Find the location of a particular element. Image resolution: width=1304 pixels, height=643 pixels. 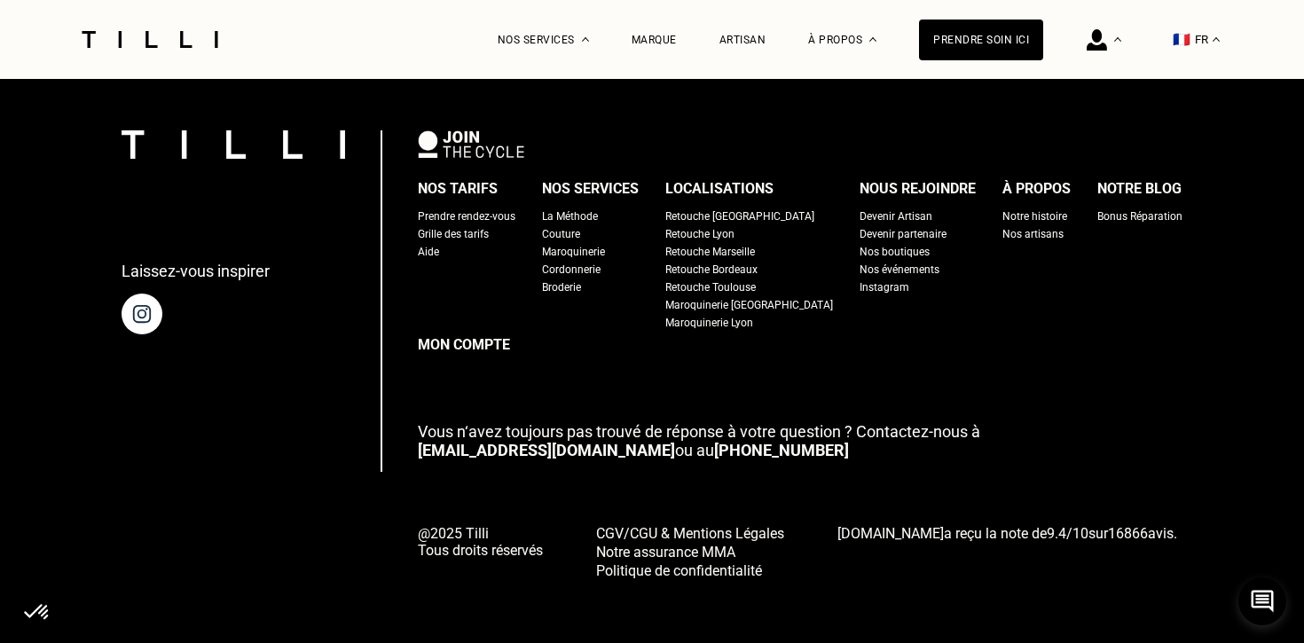

a: Couture is located at coordinates (560, 234).